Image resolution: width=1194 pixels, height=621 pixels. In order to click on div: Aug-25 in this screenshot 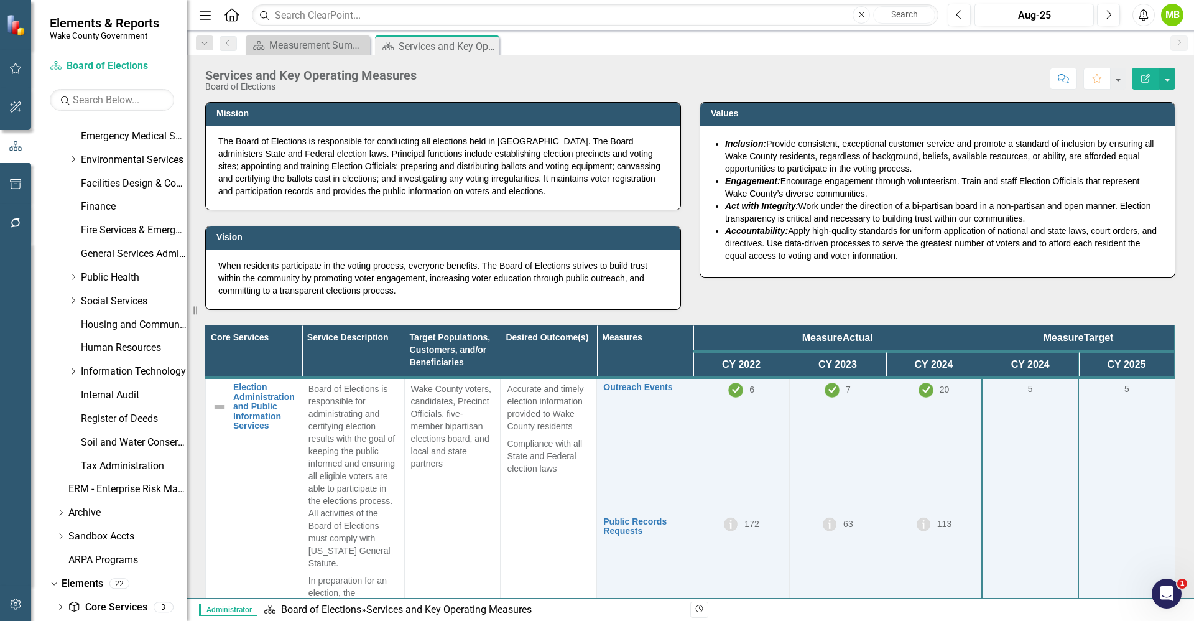, I will do `click(1035, 16)`.